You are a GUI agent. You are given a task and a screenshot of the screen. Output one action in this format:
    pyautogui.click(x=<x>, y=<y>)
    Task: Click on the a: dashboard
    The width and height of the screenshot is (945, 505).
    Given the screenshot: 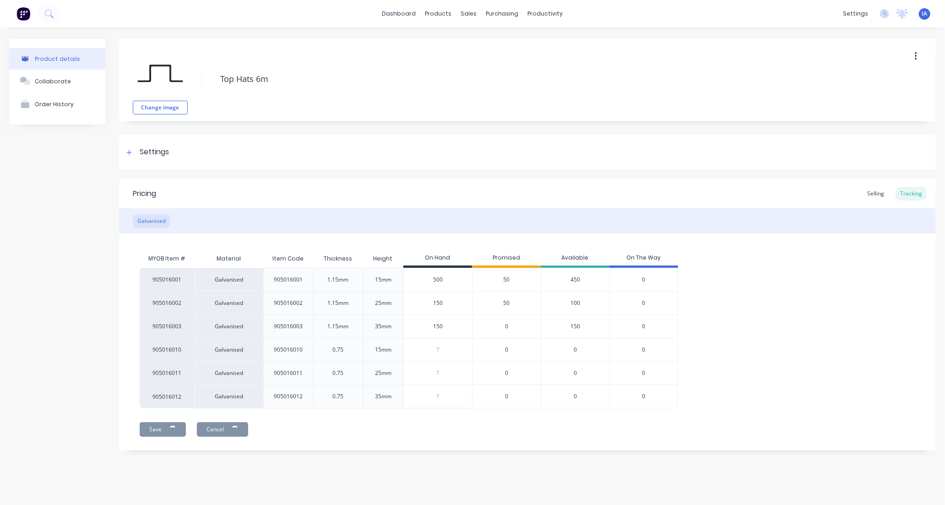 What is the action you would take?
    pyautogui.click(x=399, y=14)
    